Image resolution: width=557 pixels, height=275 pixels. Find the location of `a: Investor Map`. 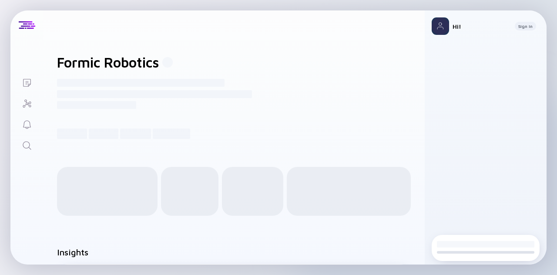

a: Investor Map is located at coordinates (27, 103).